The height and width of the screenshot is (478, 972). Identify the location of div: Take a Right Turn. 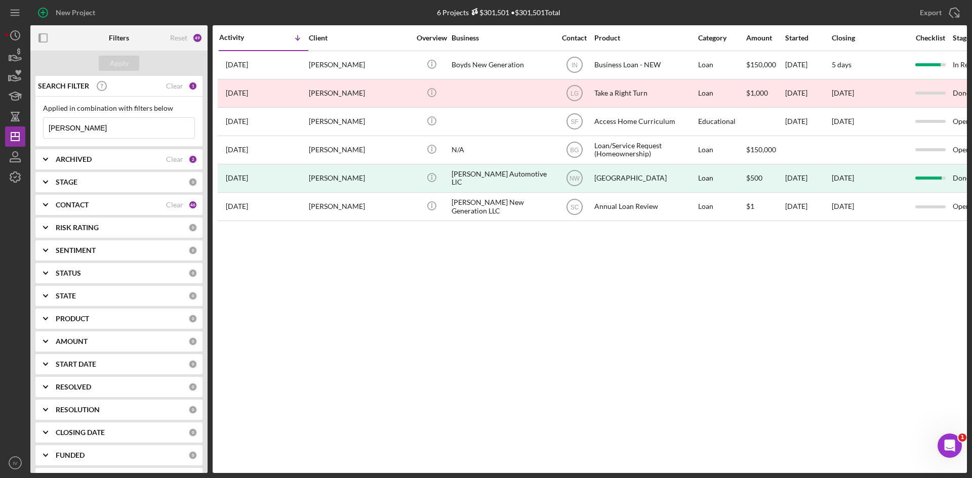
(645, 93).